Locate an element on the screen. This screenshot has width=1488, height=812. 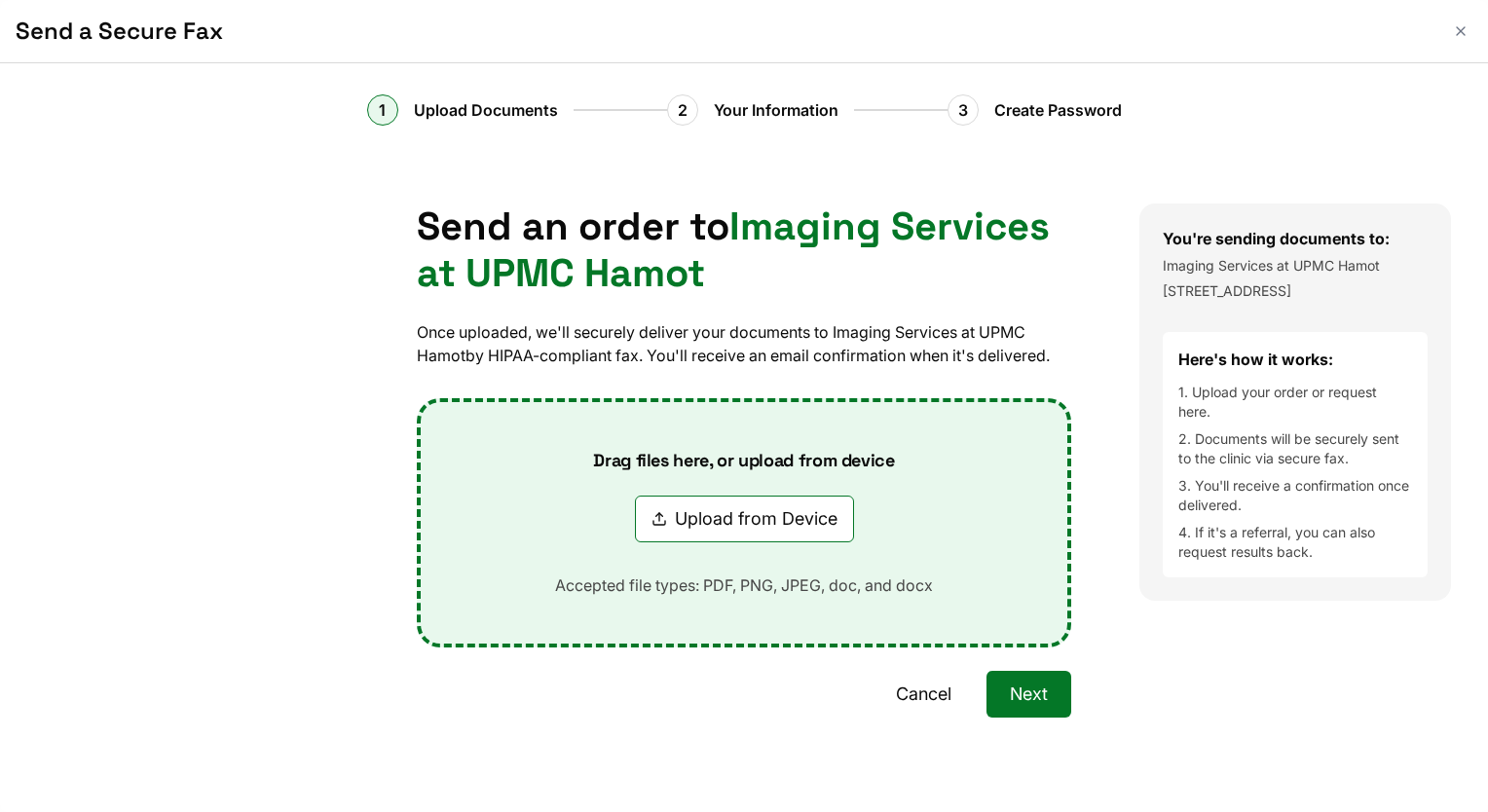
li: 2. Documents will be securely sent to the clinic via secure fax. is located at coordinates (1295, 449).